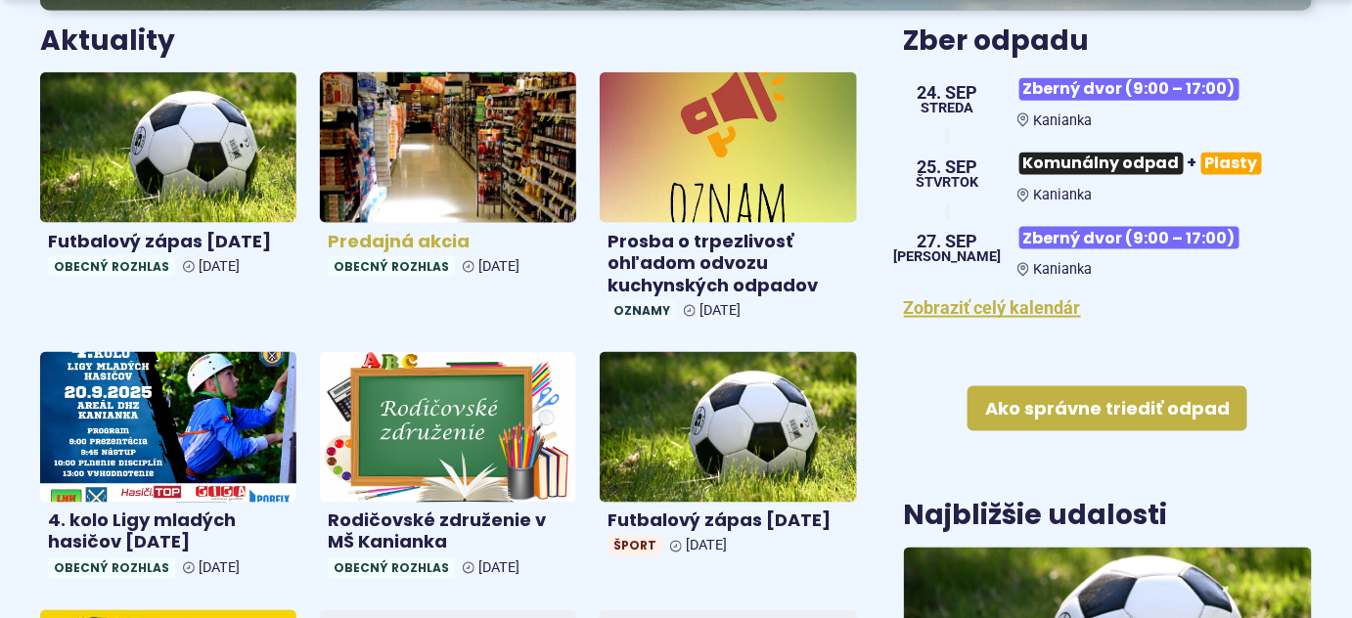 Image resolution: width=1352 pixels, height=618 pixels. I want to click on span: Plasty, so click(1232, 163).